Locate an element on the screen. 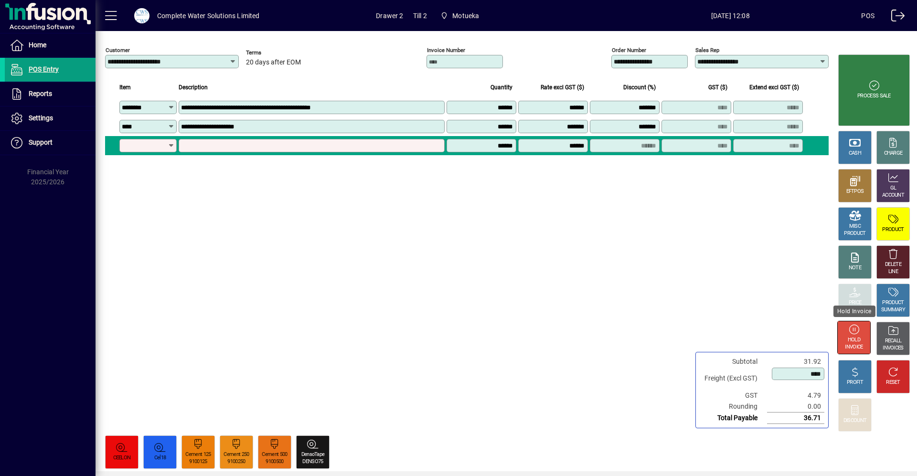 This screenshot has width=917, height=476. span: Till 2 is located at coordinates (420, 16).